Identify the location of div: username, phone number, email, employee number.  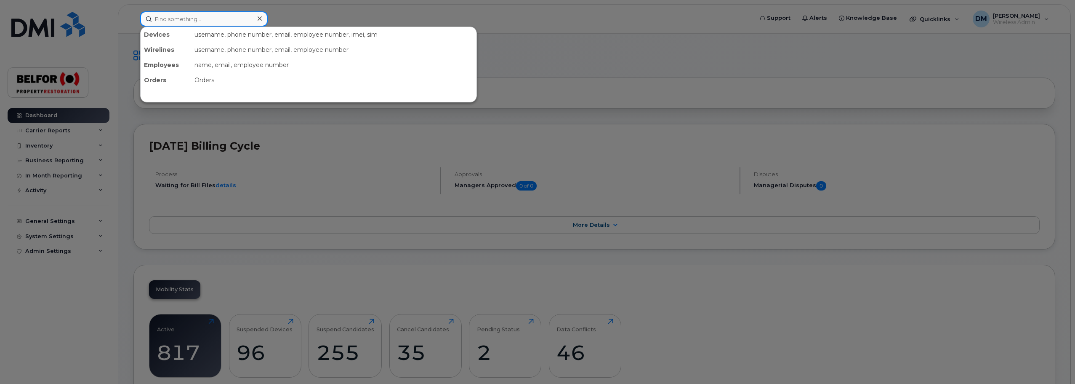
(334, 50).